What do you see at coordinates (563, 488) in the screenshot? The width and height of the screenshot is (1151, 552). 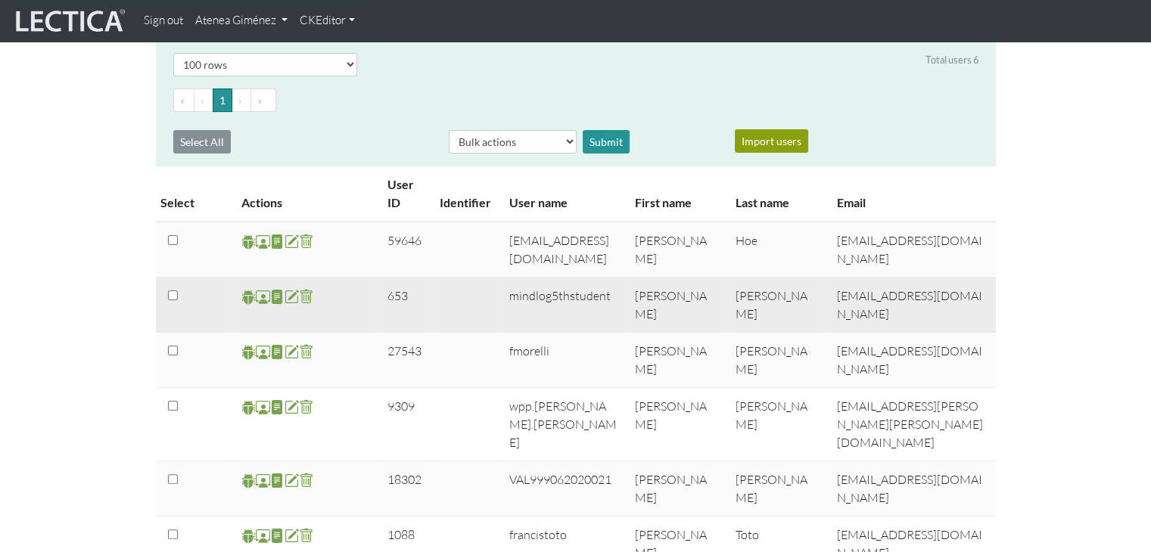 I see `td: VAL999062020021` at bounding box center [563, 488].